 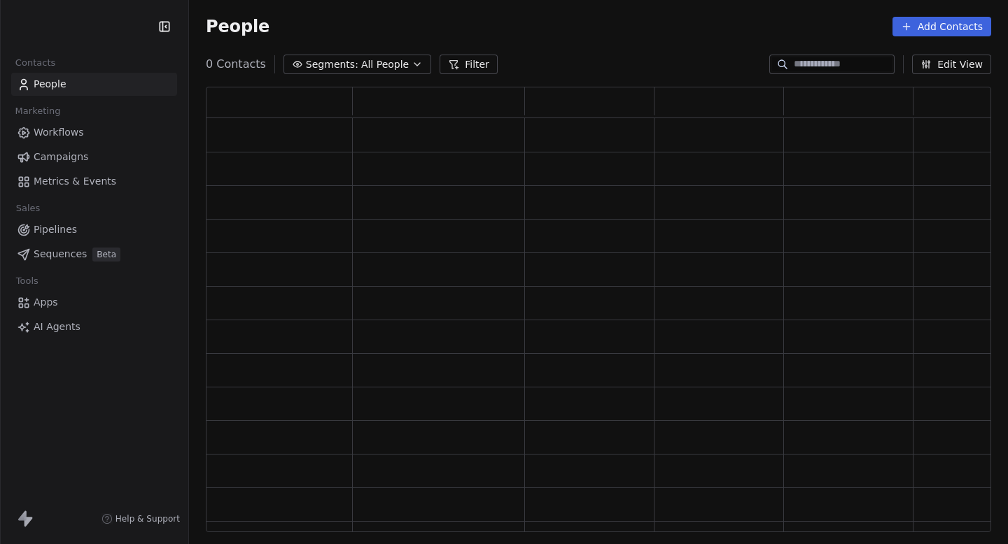 What do you see at coordinates (45, 302) in the screenshot?
I see `span: Apps` at bounding box center [45, 302].